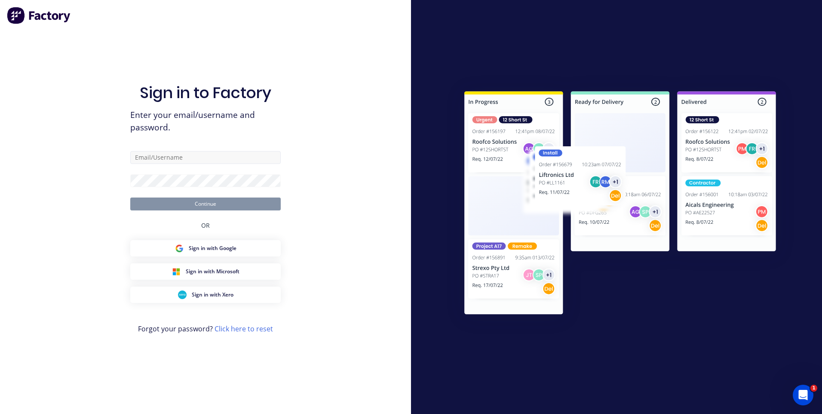  What do you see at coordinates (206, 295) in the screenshot?
I see `button: Xero Sign inSign in with Xero` at bounding box center [206, 295].